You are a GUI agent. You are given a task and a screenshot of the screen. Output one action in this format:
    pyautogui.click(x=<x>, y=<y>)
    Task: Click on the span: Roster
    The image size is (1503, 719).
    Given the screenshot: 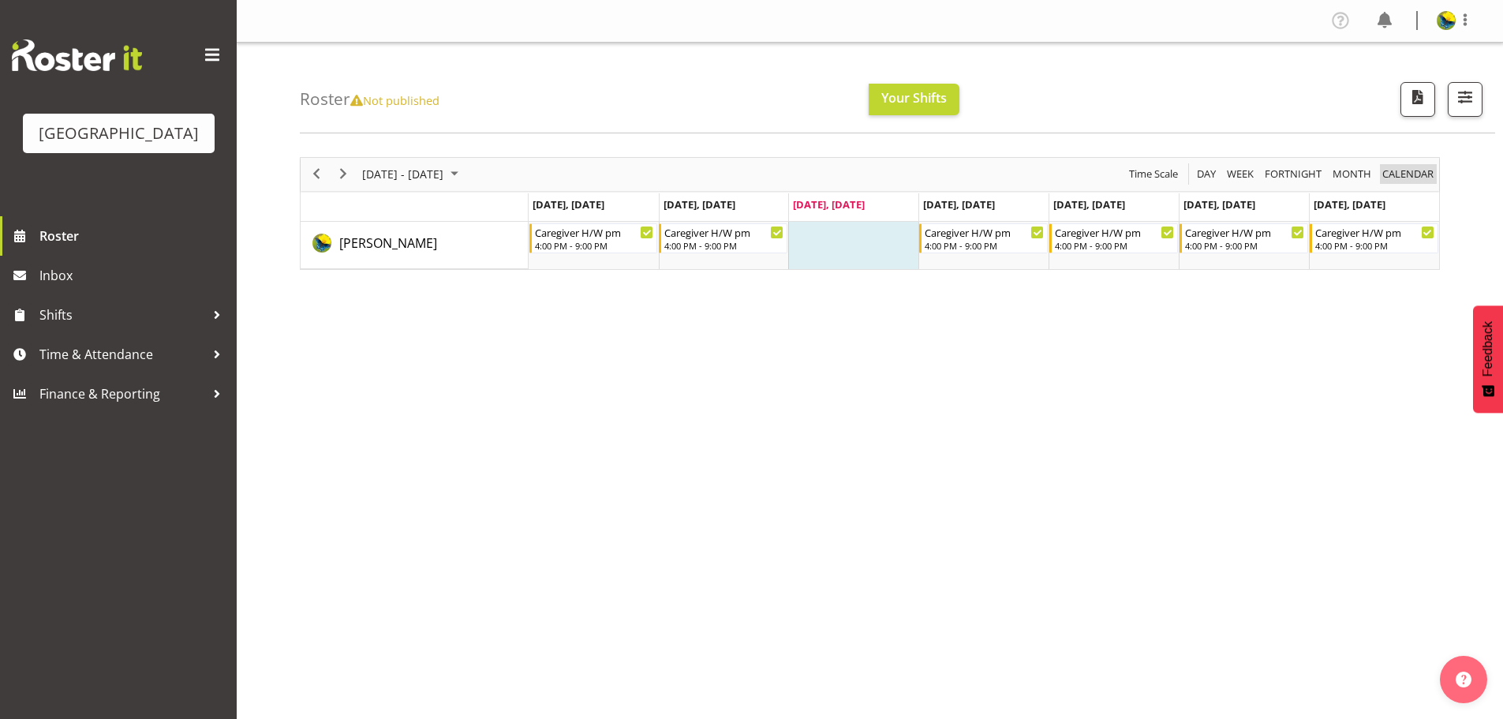 What is the action you would take?
    pyautogui.click(x=134, y=236)
    